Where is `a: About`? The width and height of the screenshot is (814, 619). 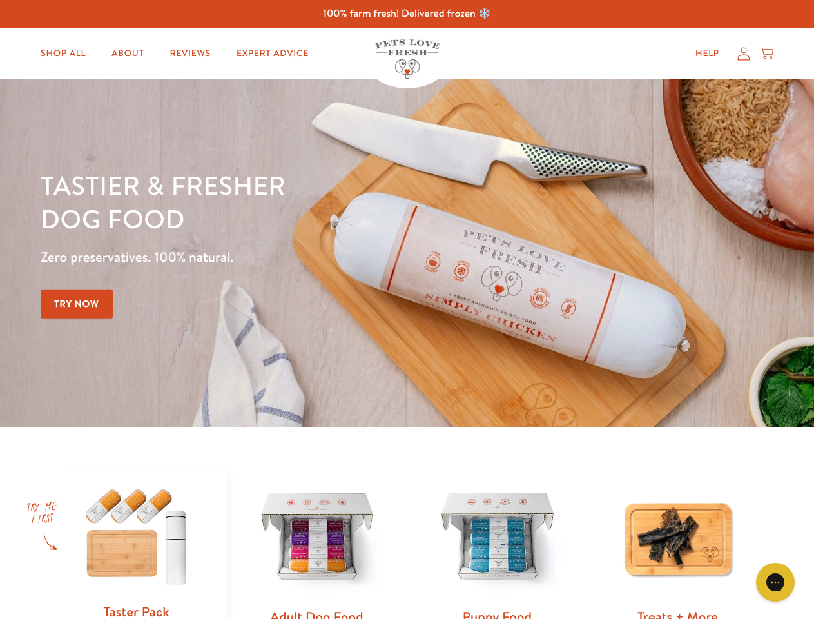
a: About is located at coordinates (128, 54).